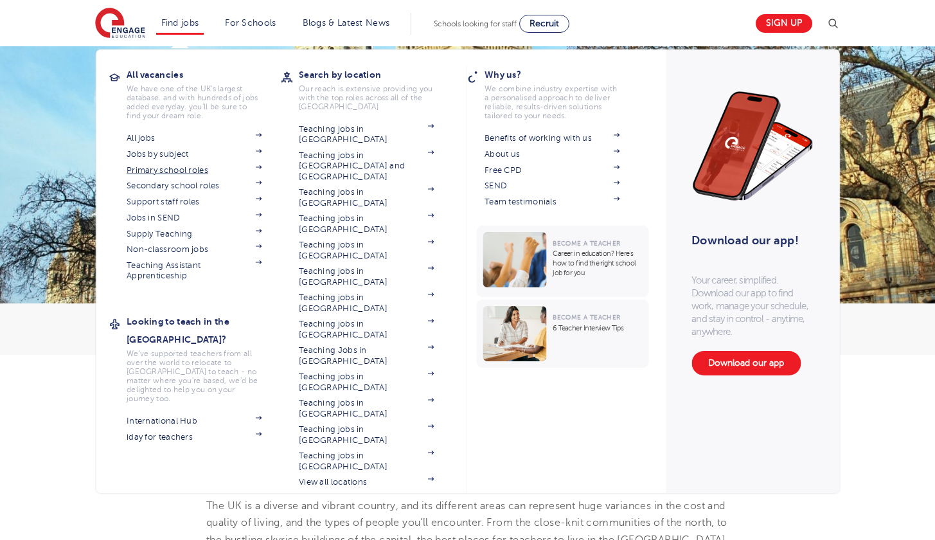 This screenshot has height=540, width=935. Describe the element at coordinates (544, 23) in the screenshot. I see `span: Recruit` at that location.